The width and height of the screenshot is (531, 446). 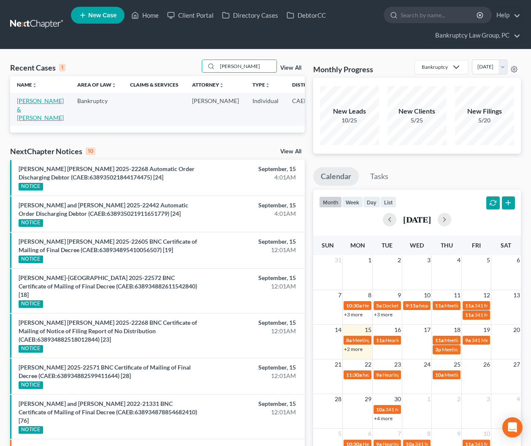 What do you see at coordinates (506, 15) in the screenshot?
I see `a: Help` at bounding box center [506, 15].